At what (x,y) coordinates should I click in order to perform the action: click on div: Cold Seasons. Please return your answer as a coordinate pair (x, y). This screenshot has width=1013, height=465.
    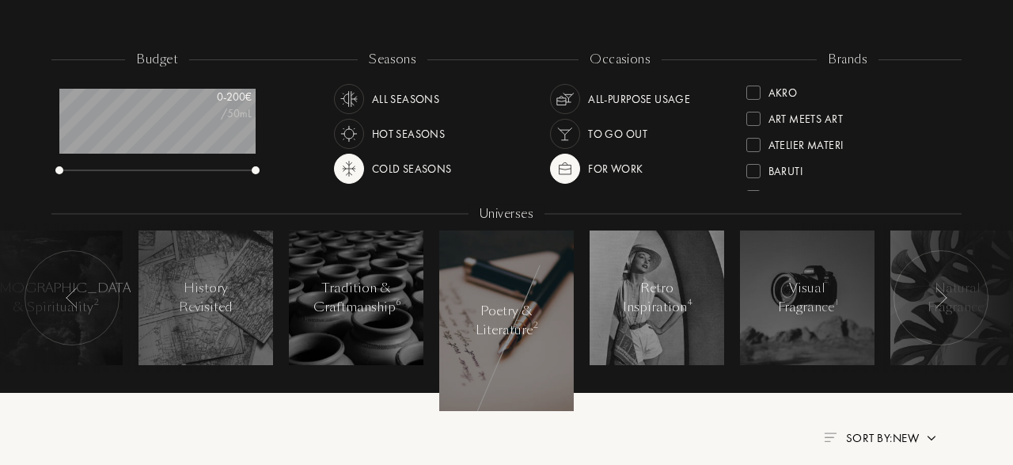
    Looking at the image, I should click on (412, 169).